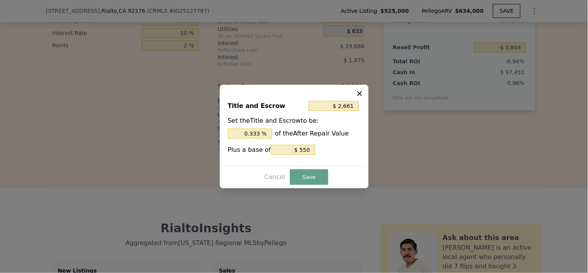  Describe the element at coordinates (294, 133) in the screenshot. I see `div: of the After Repair Value` at that location.